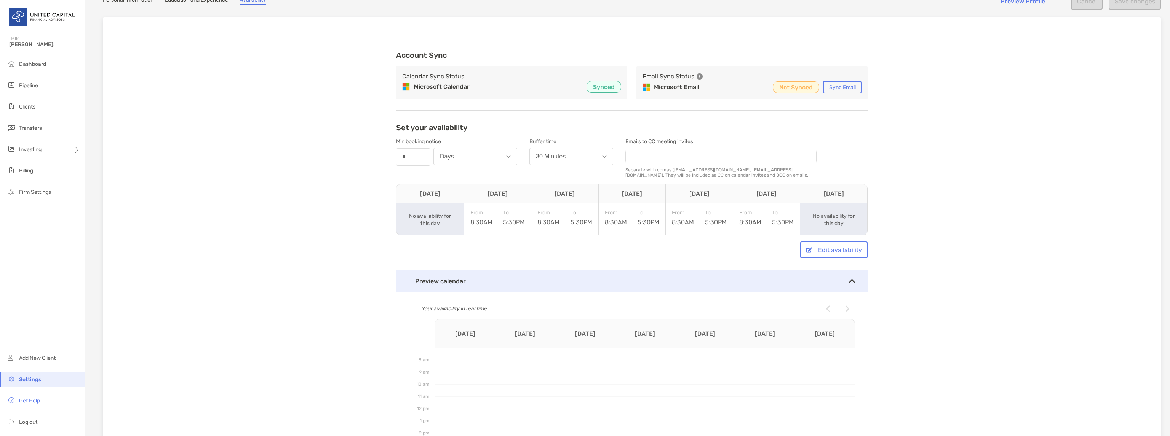 The height and width of the screenshot is (436, 1170). What do you see at coordinates (11, 85) in the screenshot?
I see `img: pipeline icon` at bounding box center [11, 85].